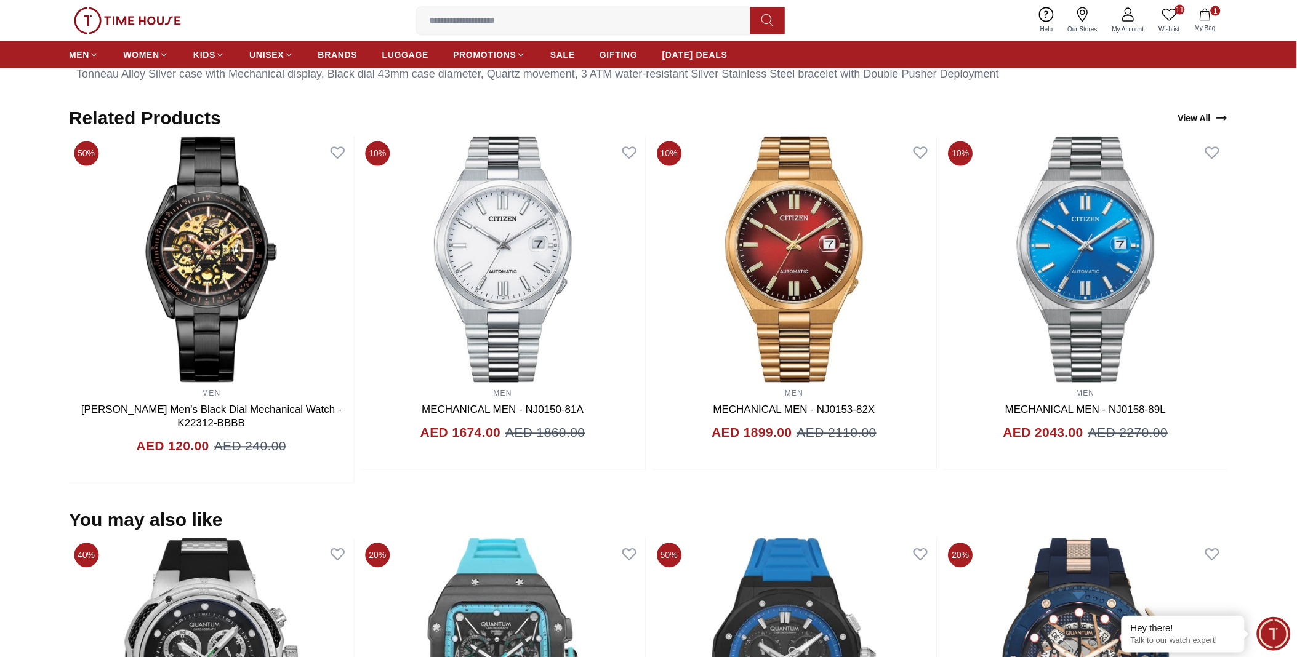 Image resolution: width=1297 pixels, height=657 pixels. Describe the element at coordinates (1273, 634) in the screenshot. I see `div: Chat Widget` at that location.